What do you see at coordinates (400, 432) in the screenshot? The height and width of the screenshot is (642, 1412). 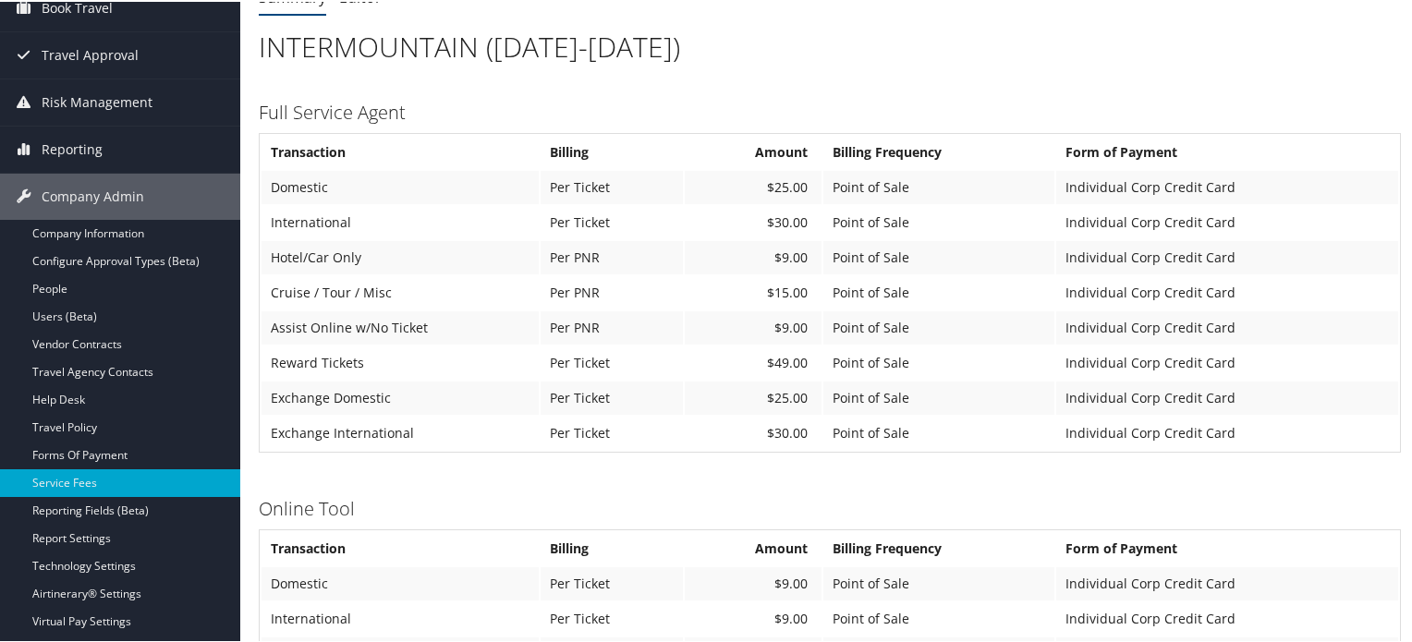 I see `td: Exchange International` at bounding box center [400, 432].